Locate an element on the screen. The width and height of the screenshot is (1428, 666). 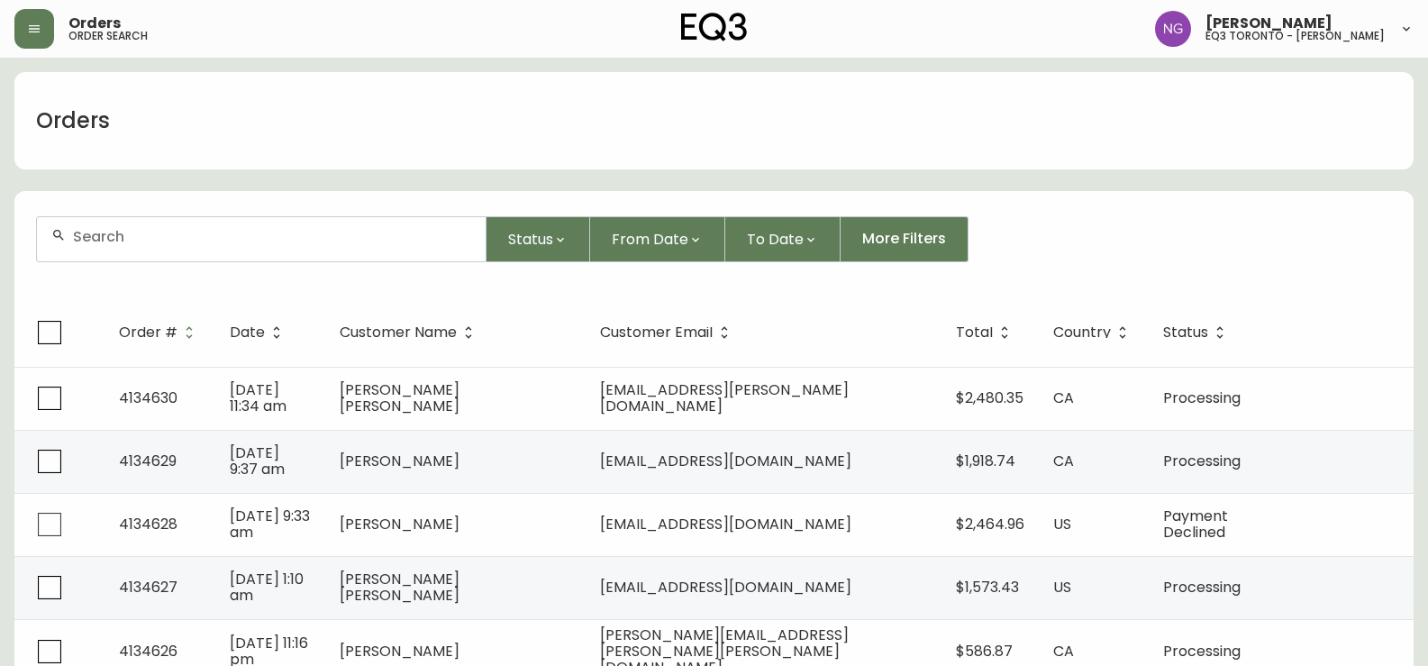
span: $2,480.35 is located at coordinates (989, 397).